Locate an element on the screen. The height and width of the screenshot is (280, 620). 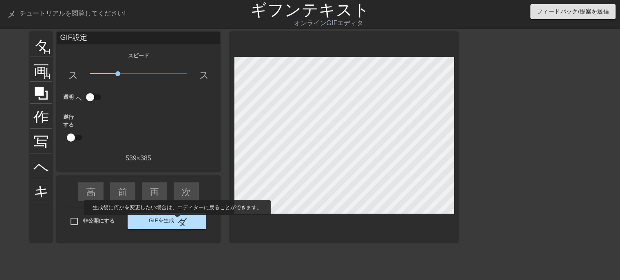
button: フィードバック/提案を送信 is located at coordinates (573, 11).